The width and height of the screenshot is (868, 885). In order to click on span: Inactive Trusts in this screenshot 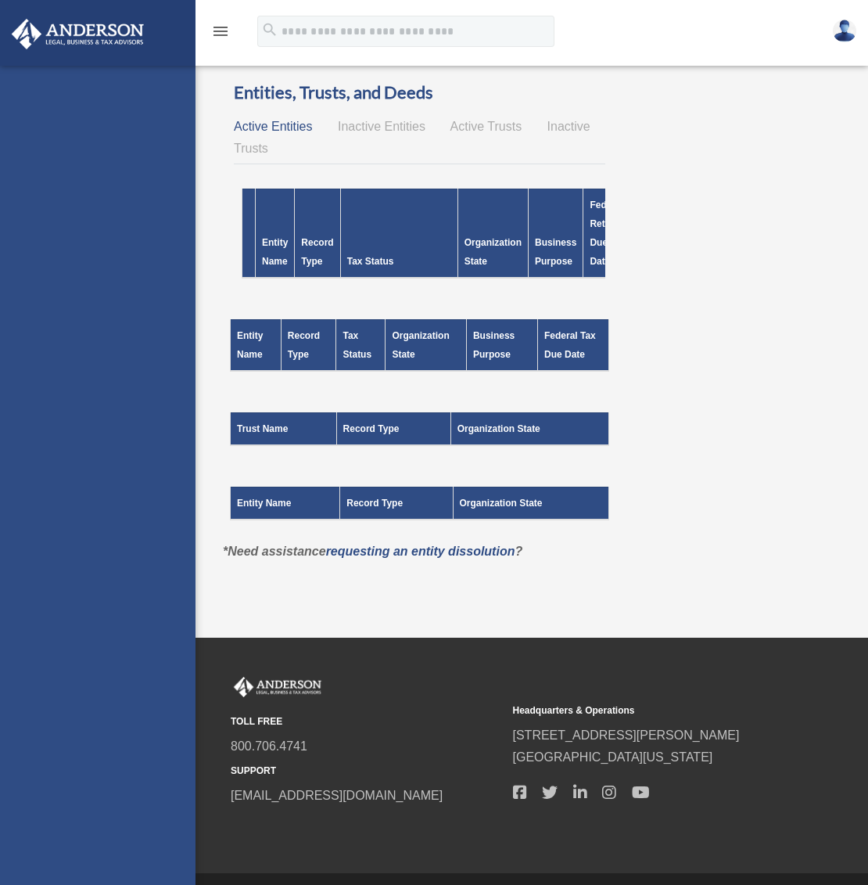, I will do `click(412, 137)`.